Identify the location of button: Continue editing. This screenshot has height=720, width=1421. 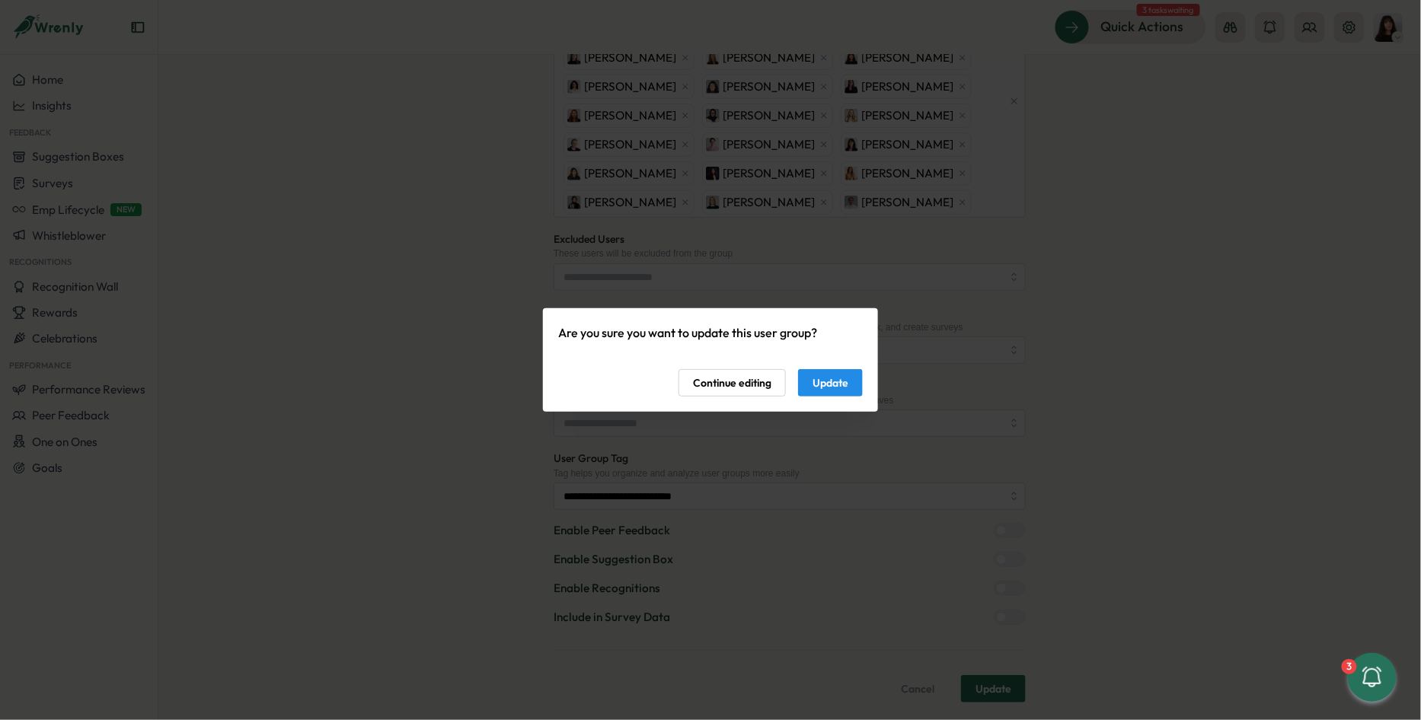
(732, 383).